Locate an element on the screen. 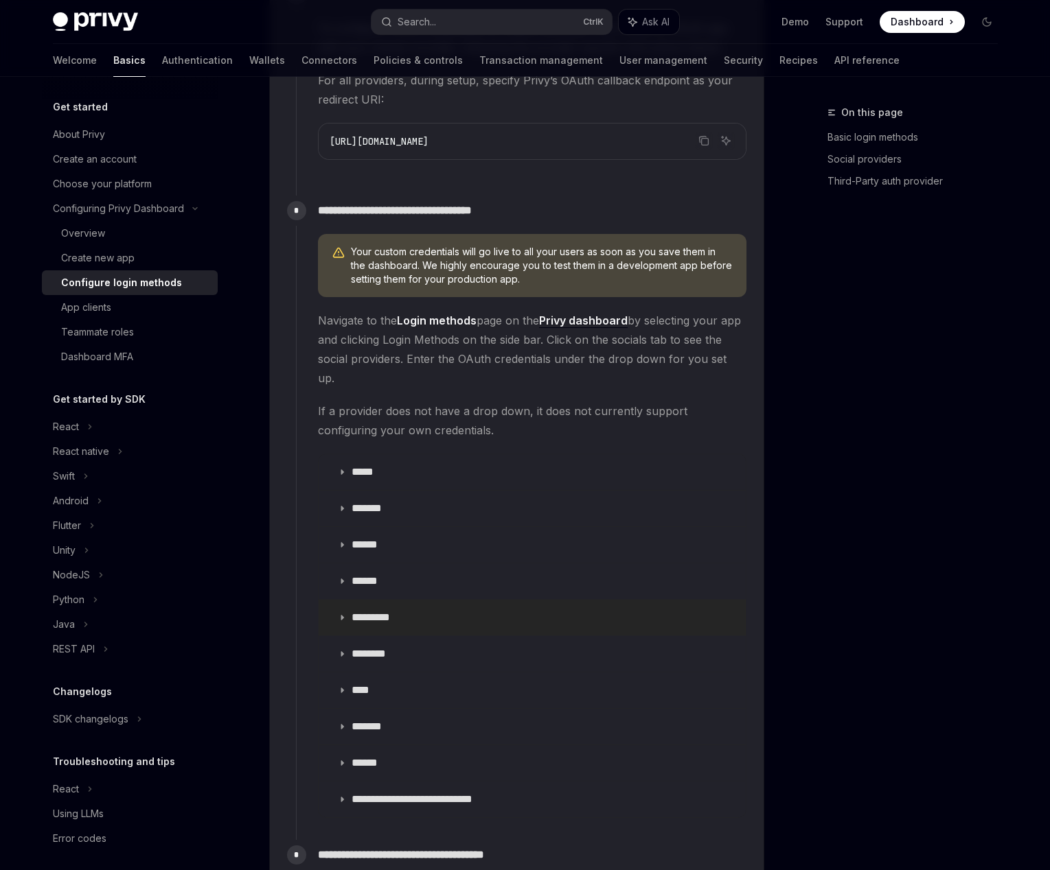 This screenshot has width=1050, height=870. div: About Privy is located at coordinates (79, 135).